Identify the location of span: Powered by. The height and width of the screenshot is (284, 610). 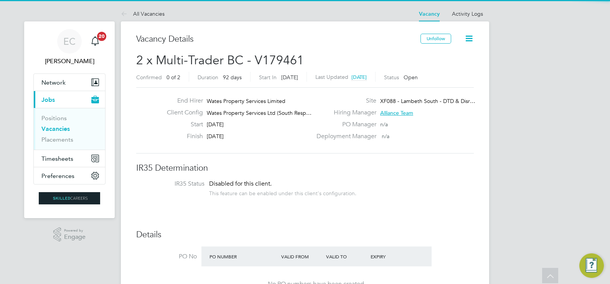
(75, 231).